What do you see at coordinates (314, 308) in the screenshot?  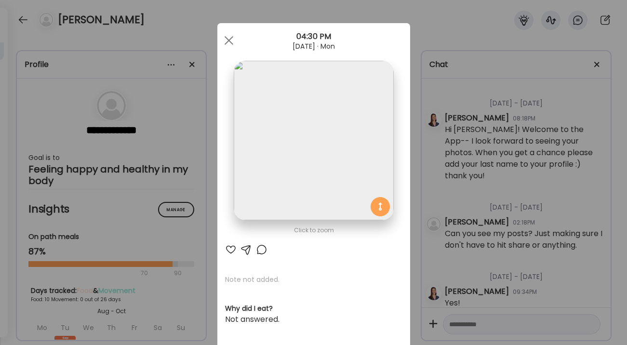 I see `h3: Why did I eat?` at bounding box center [314, 308].